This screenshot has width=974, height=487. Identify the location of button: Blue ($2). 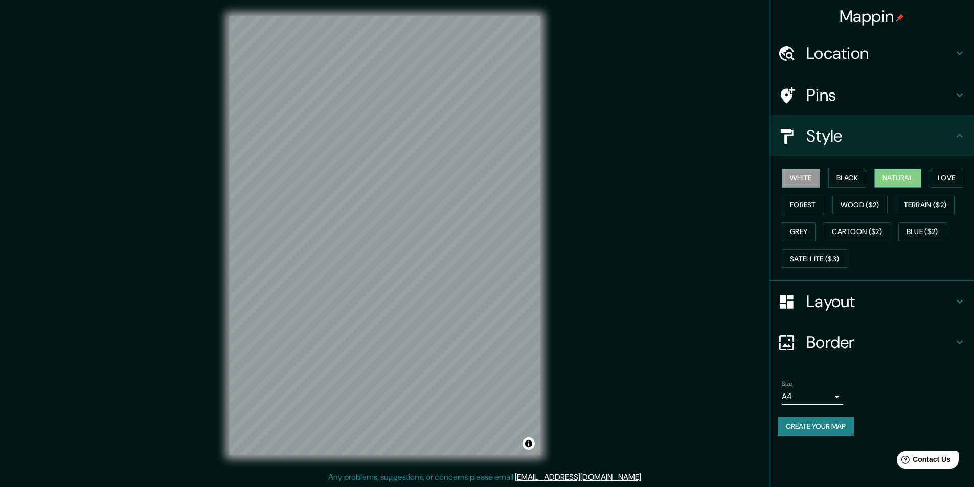
(923, 232).